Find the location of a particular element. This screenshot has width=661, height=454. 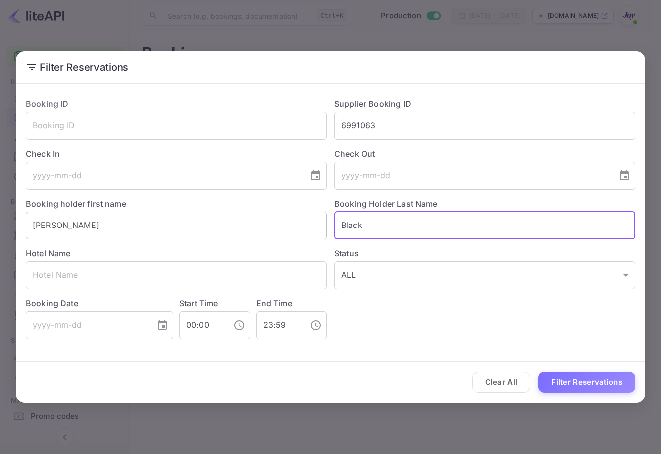

div: ALL is located at coordinates (484, 275).